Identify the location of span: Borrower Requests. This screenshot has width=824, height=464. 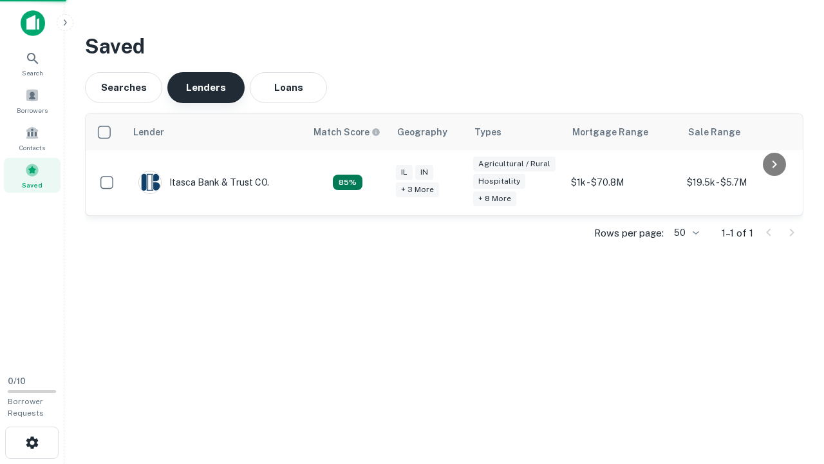
(26, 407).